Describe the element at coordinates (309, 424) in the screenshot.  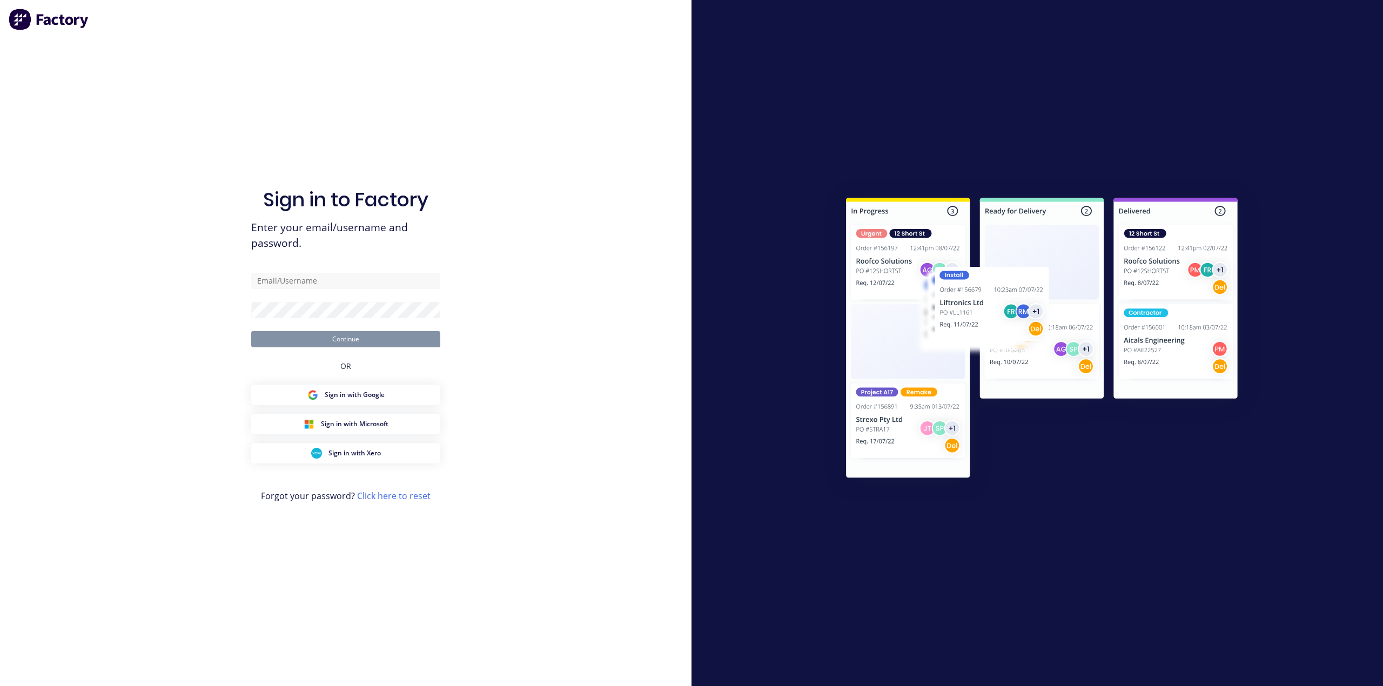
I see `img: Microsoft Sign in` at that location.